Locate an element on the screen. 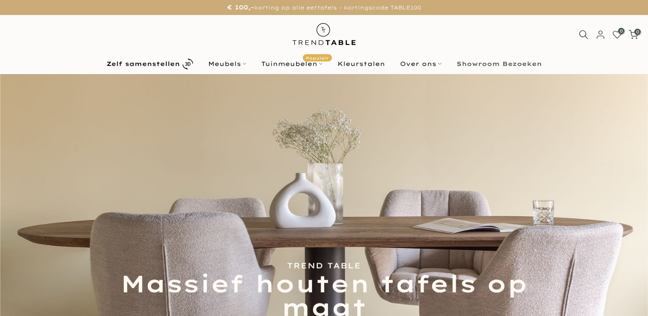  a: Showroom Bezoeken is located at coordinates (499, 64).